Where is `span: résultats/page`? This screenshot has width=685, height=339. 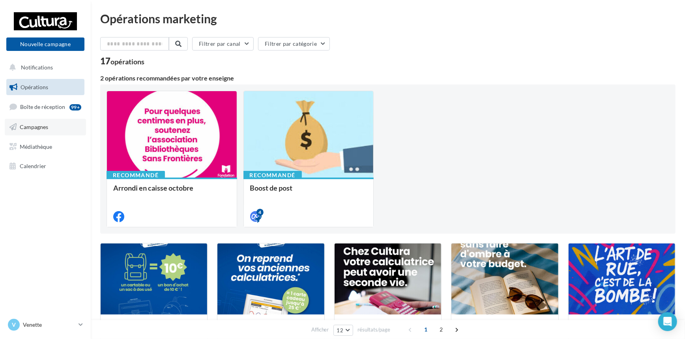 span: résultats/page is located at coordinates (374, 329).